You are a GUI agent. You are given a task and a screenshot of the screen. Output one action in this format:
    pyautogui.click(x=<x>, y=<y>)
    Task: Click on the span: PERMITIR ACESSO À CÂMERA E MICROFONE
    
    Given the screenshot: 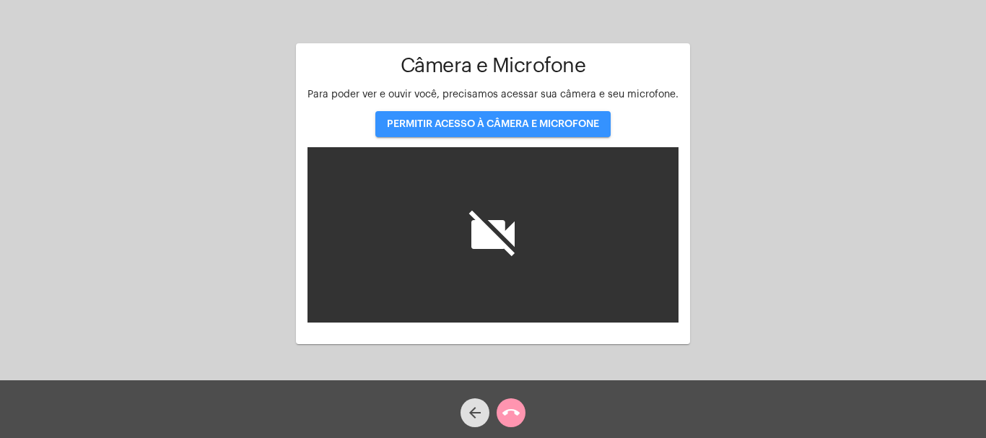 What is the action you would take?
    pyautogui.click(x=493, y=124)
    